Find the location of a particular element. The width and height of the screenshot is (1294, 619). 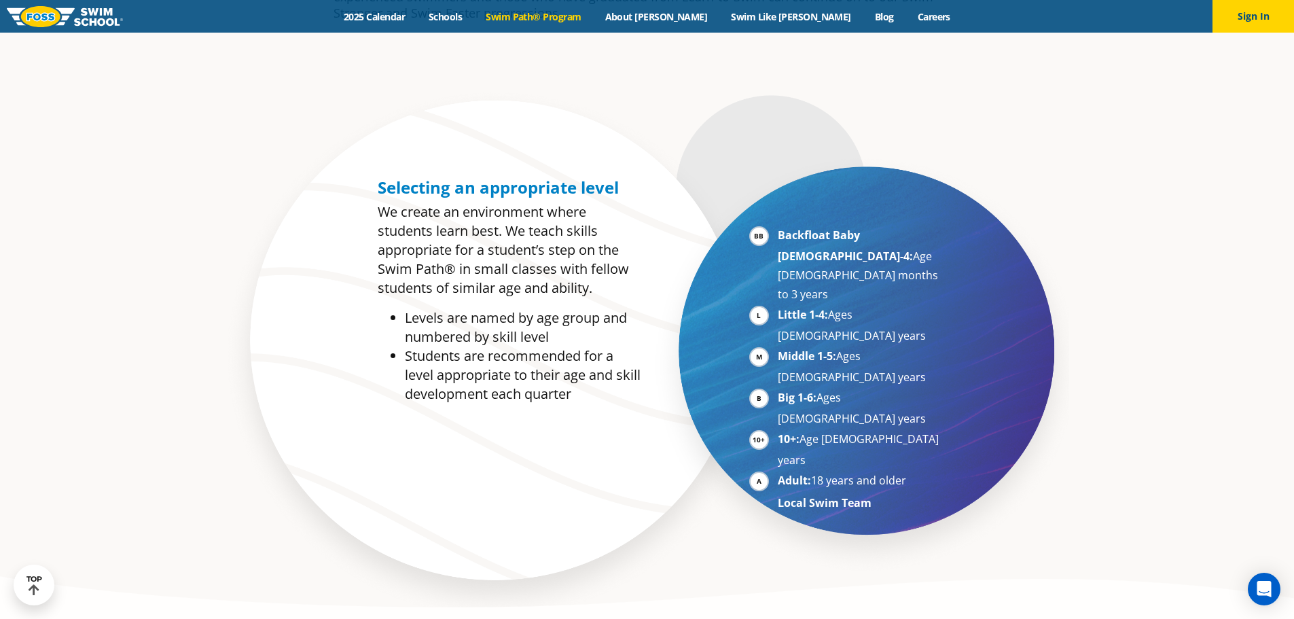

p: We create an environment where students learn best. We teach skills appropriate for a student’s s... is located at coordinates (509, 250).